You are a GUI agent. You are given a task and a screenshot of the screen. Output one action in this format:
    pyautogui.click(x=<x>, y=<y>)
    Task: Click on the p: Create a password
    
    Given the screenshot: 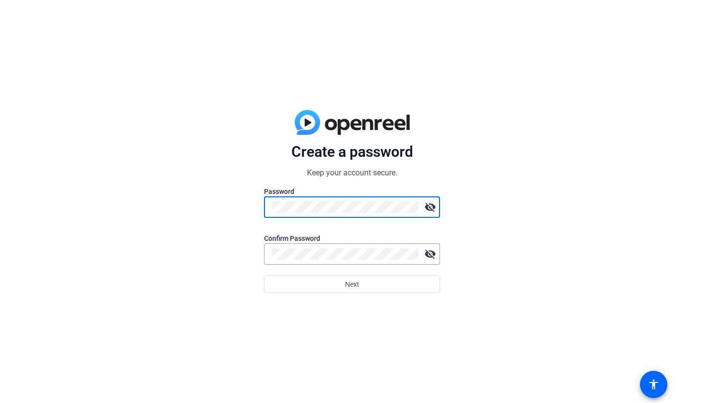 What is the action you would take?
    pyautogui.click(x=352, y=152)
    